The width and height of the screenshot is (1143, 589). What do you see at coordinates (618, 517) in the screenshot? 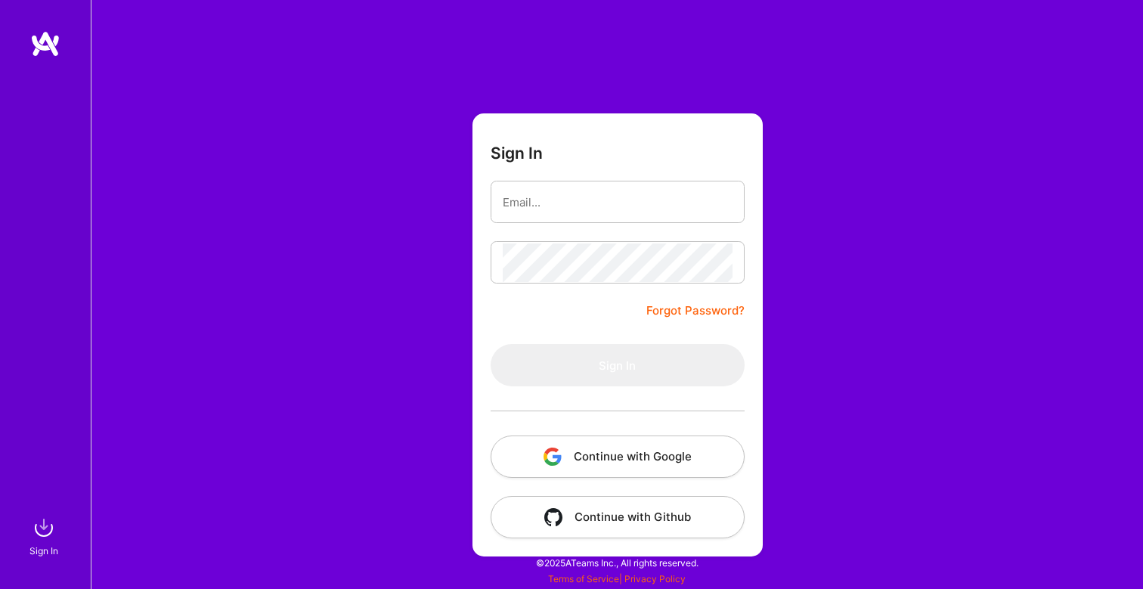
I see `button: Continue with Github` at bounding box center [618, 517].